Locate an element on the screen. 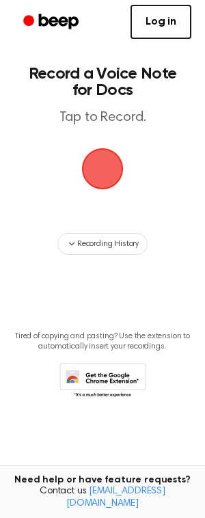 Image resolution: width=205 pixels, height=518 pixels. img: Beep Logo is located at coordinates (103, 169).